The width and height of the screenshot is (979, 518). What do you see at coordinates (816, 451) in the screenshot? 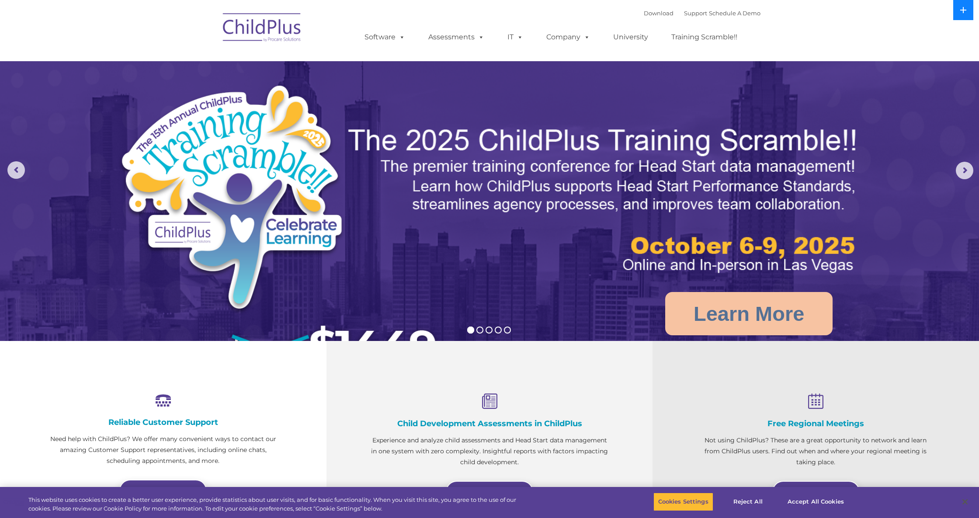
I see `p: Not using ChildPlus? These are a great opportunity to network and learn from ChildPlus users. Fin...` at bounding box center [816, 451].